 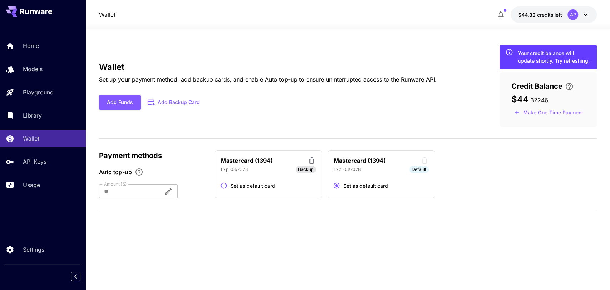 What do you see at coordinates (548, 113) in the screenshot?
I see `button: Make a one-time, non-recurring payment` at bounding box center [548, 113].